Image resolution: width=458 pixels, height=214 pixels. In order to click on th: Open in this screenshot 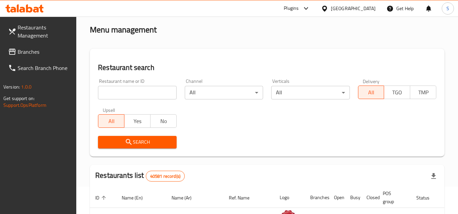, I will do `click(336, 198)`.